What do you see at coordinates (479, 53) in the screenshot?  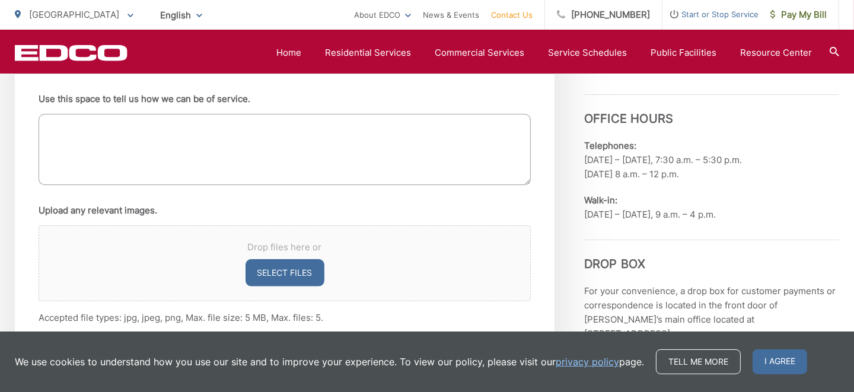 I see `a: Commercial Services` at bounding box center [479, 53].